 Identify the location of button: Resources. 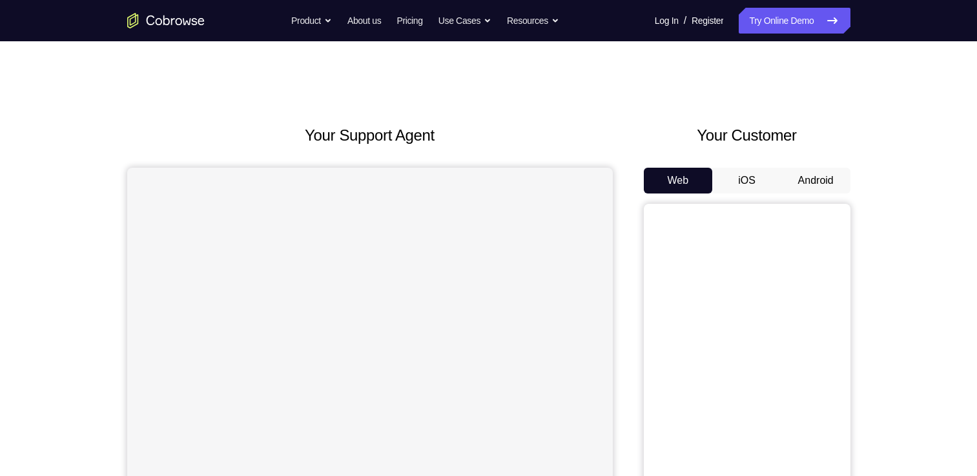
(533, 21).